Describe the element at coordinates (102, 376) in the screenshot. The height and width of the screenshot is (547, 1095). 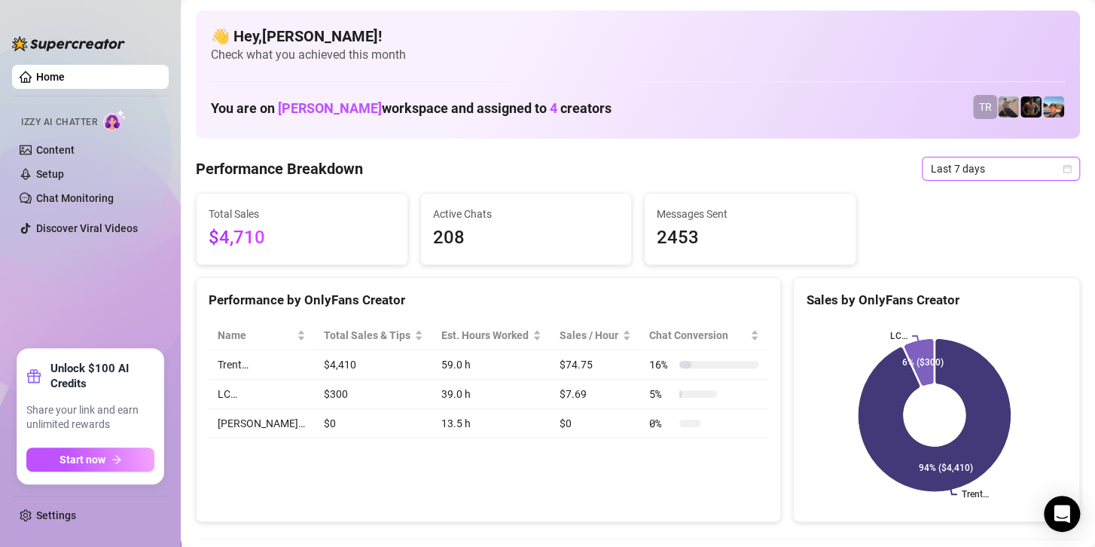
I see `strong: Unlock $100 AI Credits` at that location.